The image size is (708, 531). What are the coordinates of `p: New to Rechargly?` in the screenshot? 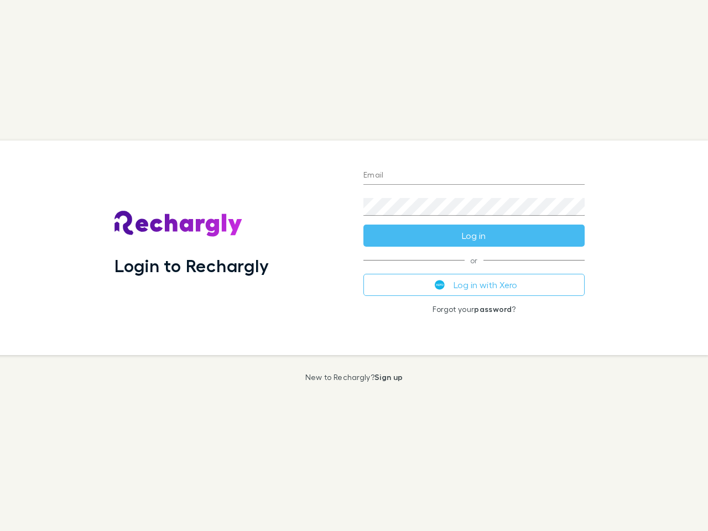 It's located at (354, 377).